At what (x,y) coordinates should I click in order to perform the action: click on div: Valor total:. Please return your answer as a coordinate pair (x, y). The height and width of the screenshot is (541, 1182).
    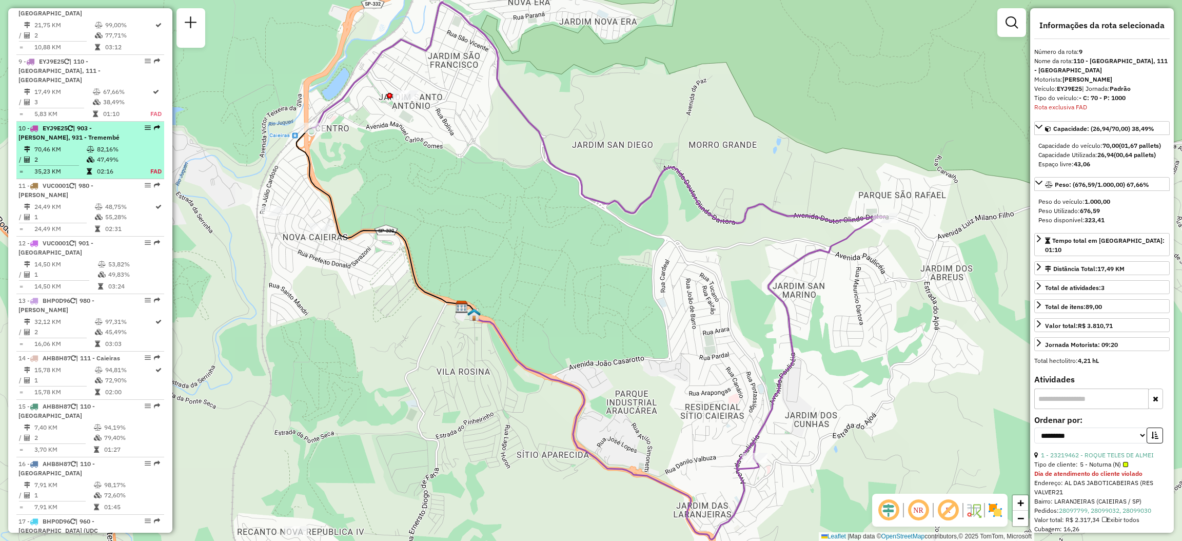
    Looking at the image, I should click on (1079, 326).